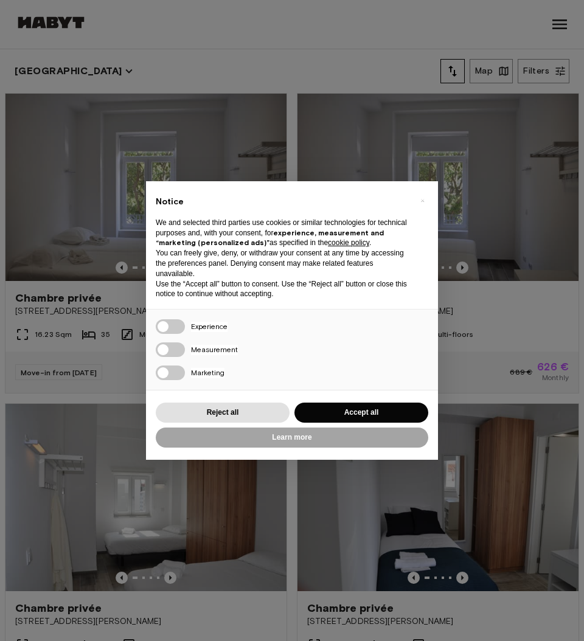 This screenshot has height=641, width=584. I want to click on span: Marketing, so click(208, 373).